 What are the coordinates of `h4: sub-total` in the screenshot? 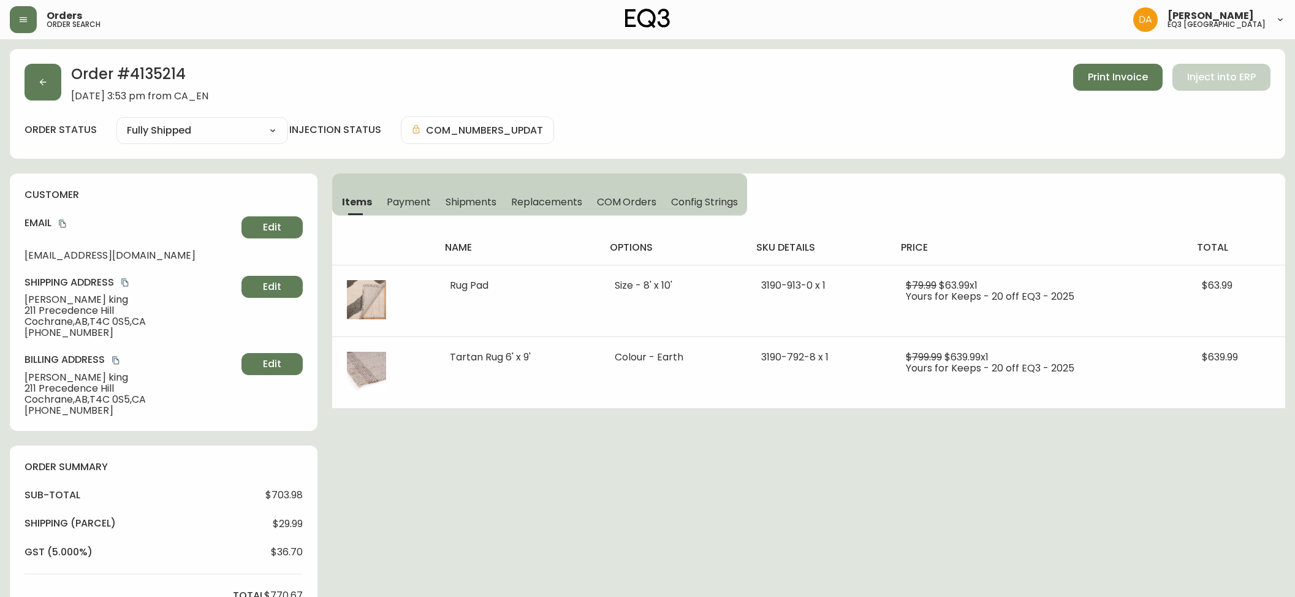 It's located at (52, 495).